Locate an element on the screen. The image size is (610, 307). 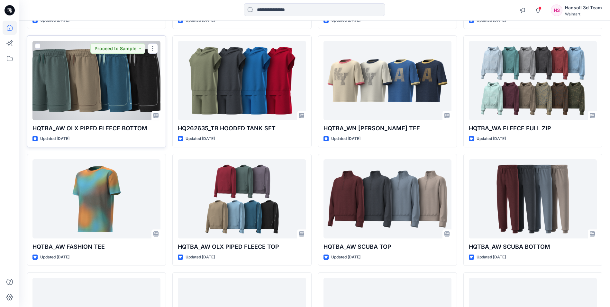
p: HQ262635_TB HOODED TANK SET is located at coordinates (242, 128).